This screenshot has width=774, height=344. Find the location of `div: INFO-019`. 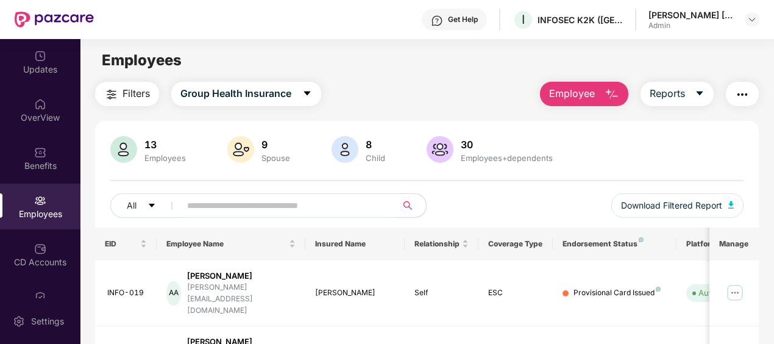

div: INFO-019 is located at coordinates (127, 293).